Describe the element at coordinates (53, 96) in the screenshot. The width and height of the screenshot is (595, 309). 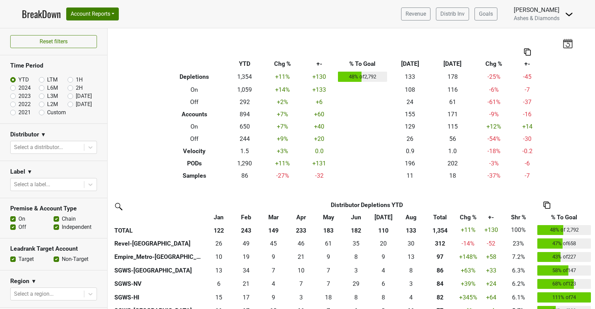
I see `label: L3M` at that location.